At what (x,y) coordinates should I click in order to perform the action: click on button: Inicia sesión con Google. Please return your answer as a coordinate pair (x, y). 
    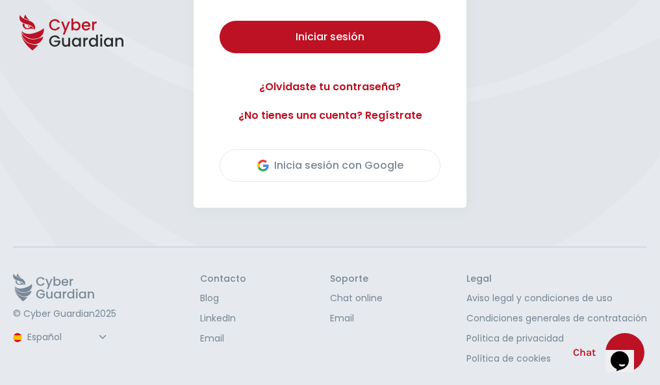
    Looking at the image, I should click on (330, 166).